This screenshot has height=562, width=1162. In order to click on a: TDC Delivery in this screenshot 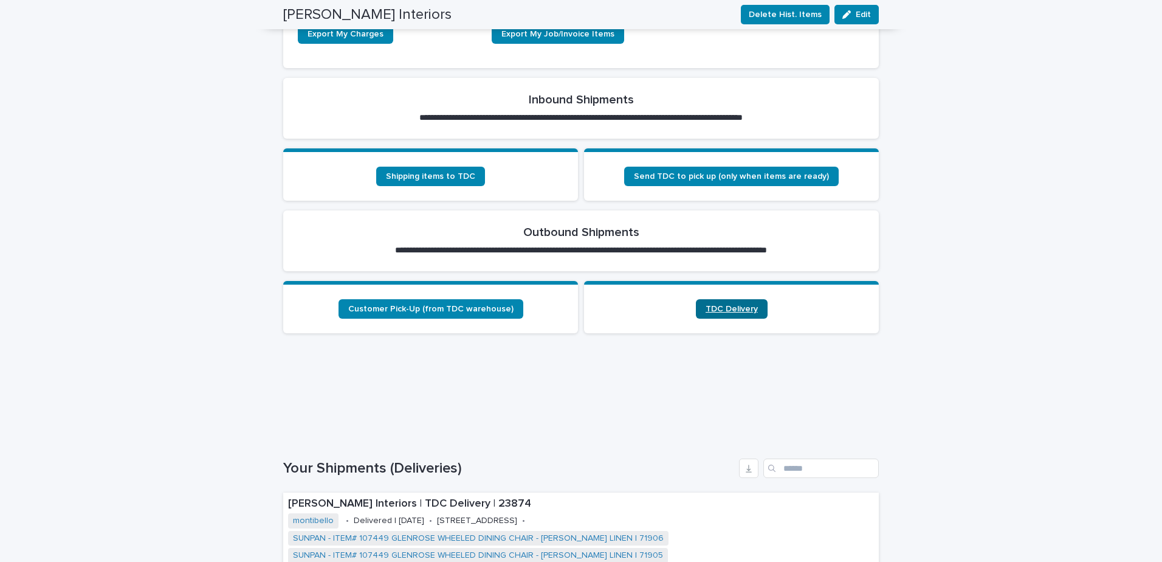, I will do `click(732, 309)`.